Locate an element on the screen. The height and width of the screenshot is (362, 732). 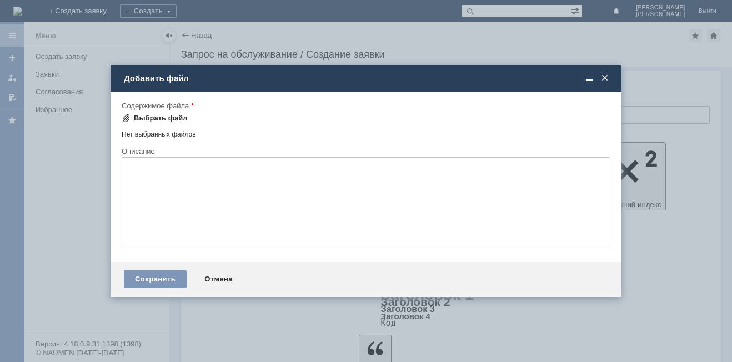
div: Выбрать файл is located at coordinates (161, 118).